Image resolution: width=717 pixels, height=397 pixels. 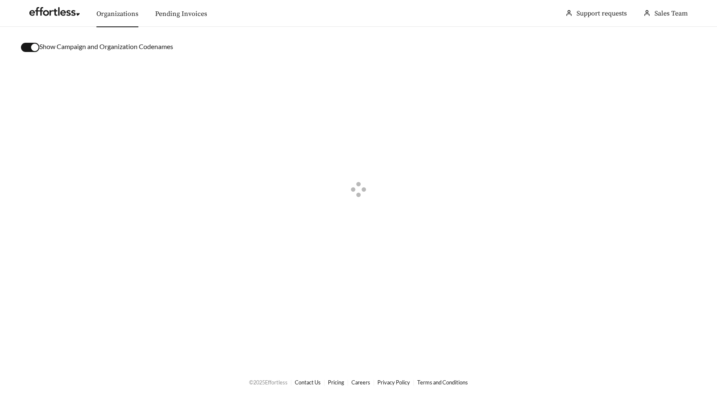 I want to click on a: Pending Invoices, so click(x=181, y=14).